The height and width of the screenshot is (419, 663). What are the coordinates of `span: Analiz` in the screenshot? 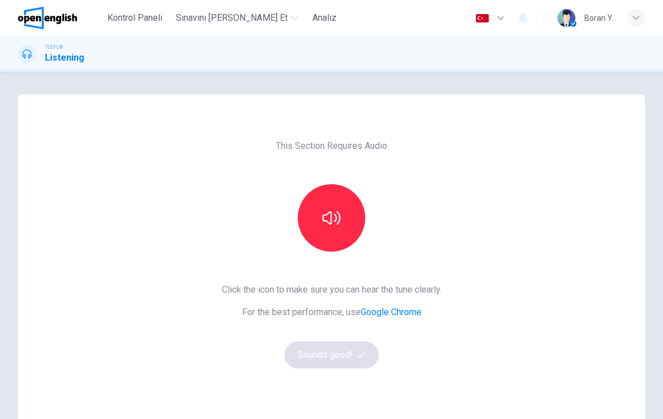 It's located at (324, 18).